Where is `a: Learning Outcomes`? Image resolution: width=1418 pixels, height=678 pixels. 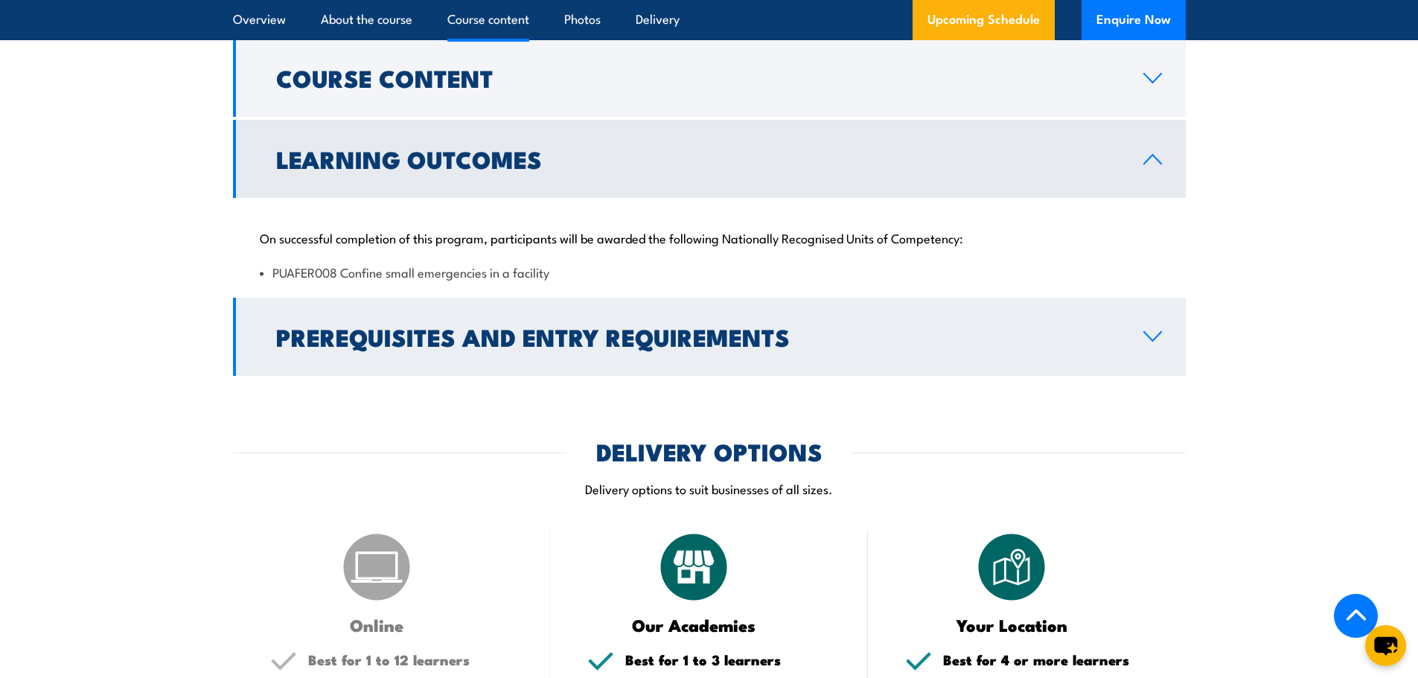
a: Learning Outcomes is located at coordinates (709, 159).